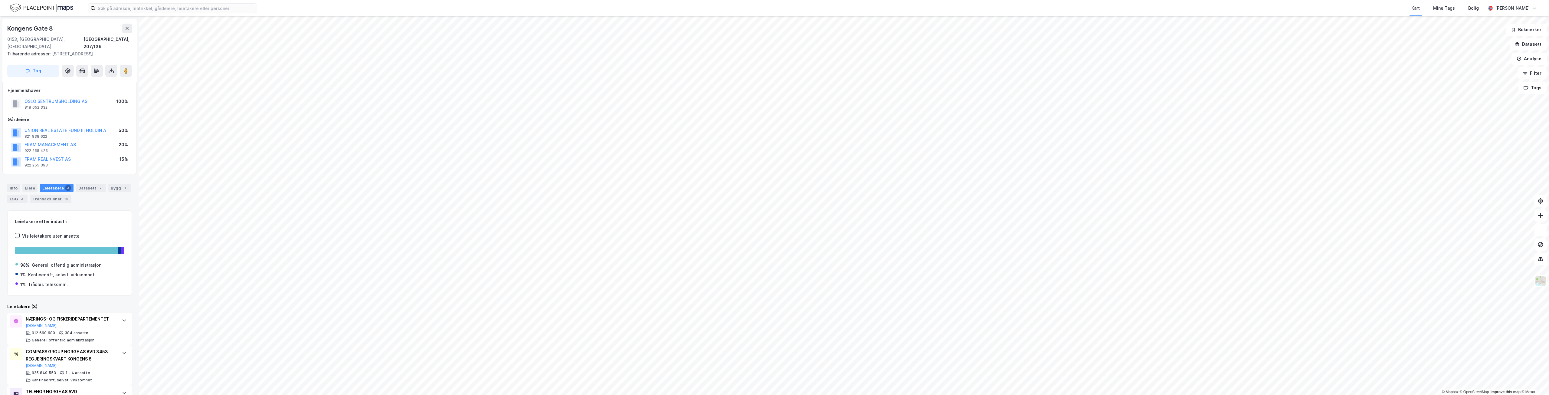 This screenshot has width=1549, height=395. What do you see at coordinates (1529, 59) in the screenshot?
I see `button: Analyse` at bounding box center [1529, 59].